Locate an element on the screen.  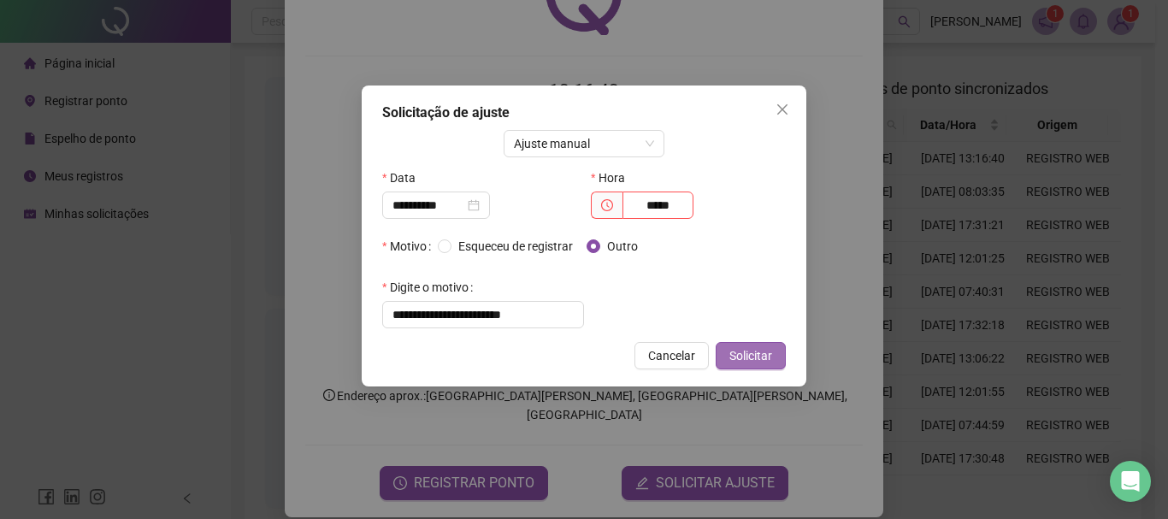
label: Hora is located at coordinates (613, 178).